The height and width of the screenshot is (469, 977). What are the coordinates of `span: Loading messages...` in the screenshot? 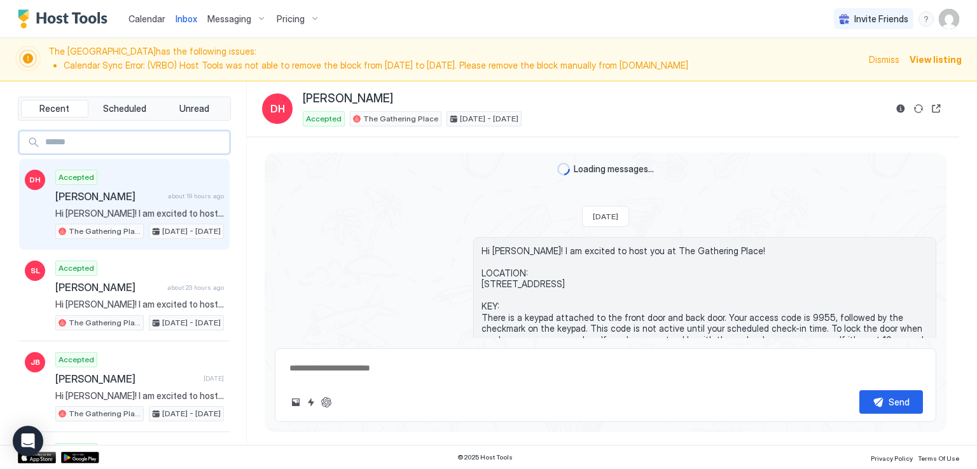 It's located at (614, 169).